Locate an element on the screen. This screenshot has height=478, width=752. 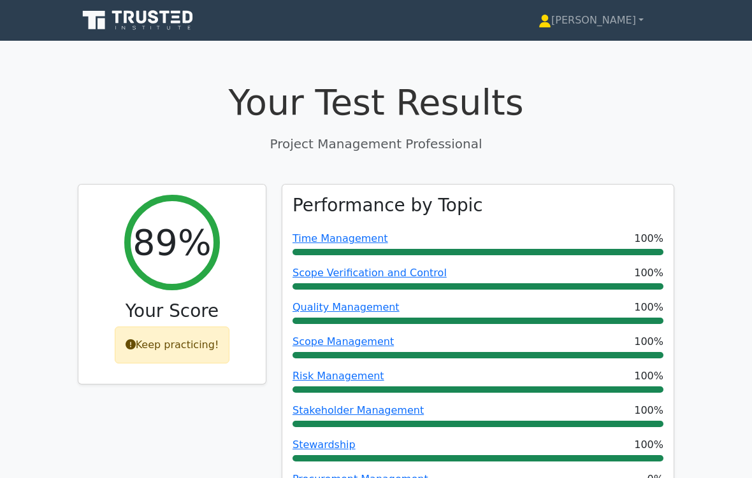
a: Stewardship is located at coordinates (324, 445).